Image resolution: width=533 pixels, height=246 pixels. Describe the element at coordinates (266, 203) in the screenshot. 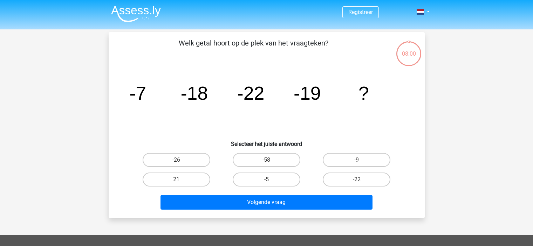

I see `button: Volgende vraag` at that location.